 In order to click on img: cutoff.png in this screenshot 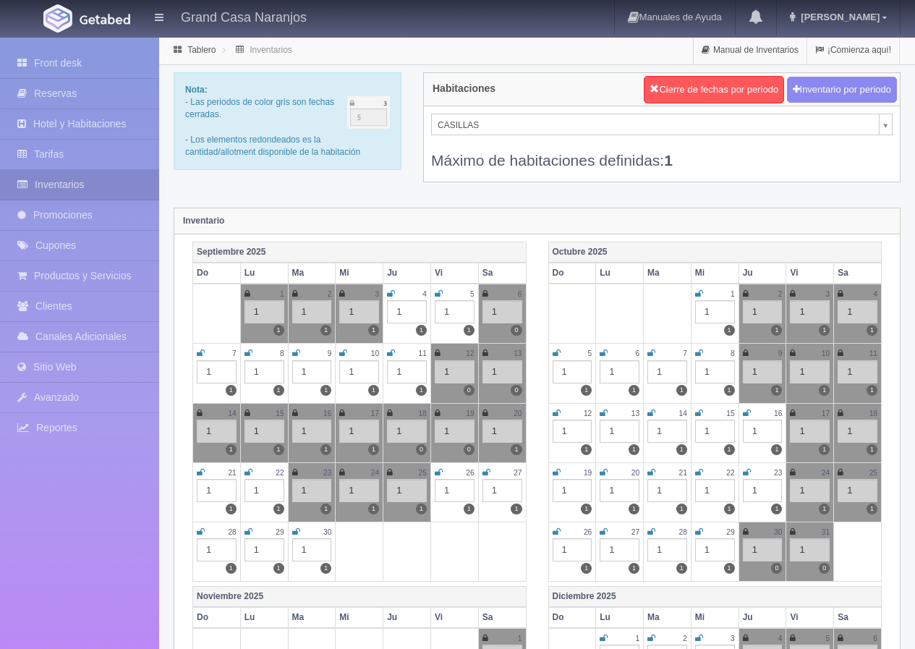, I will do `click(368, 112)`.